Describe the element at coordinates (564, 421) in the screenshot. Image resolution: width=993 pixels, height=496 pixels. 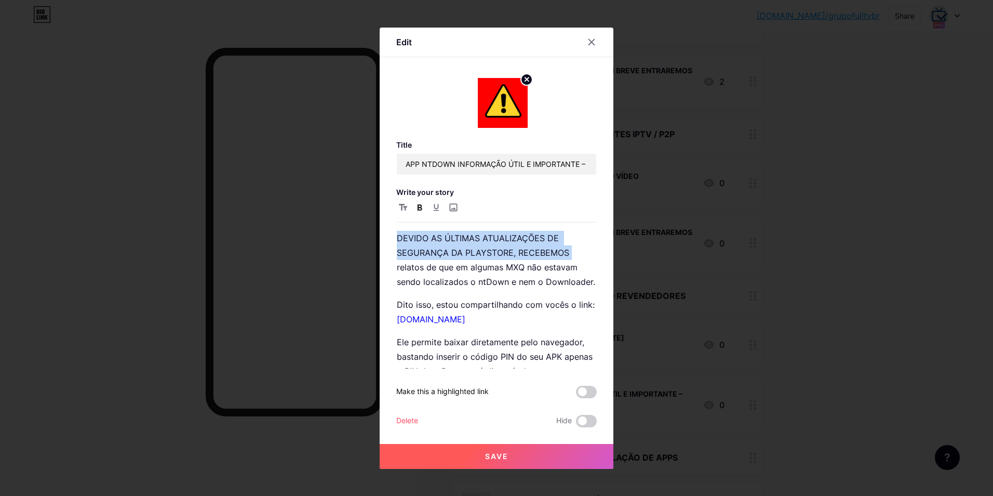
I see `span: Hide` at that location.